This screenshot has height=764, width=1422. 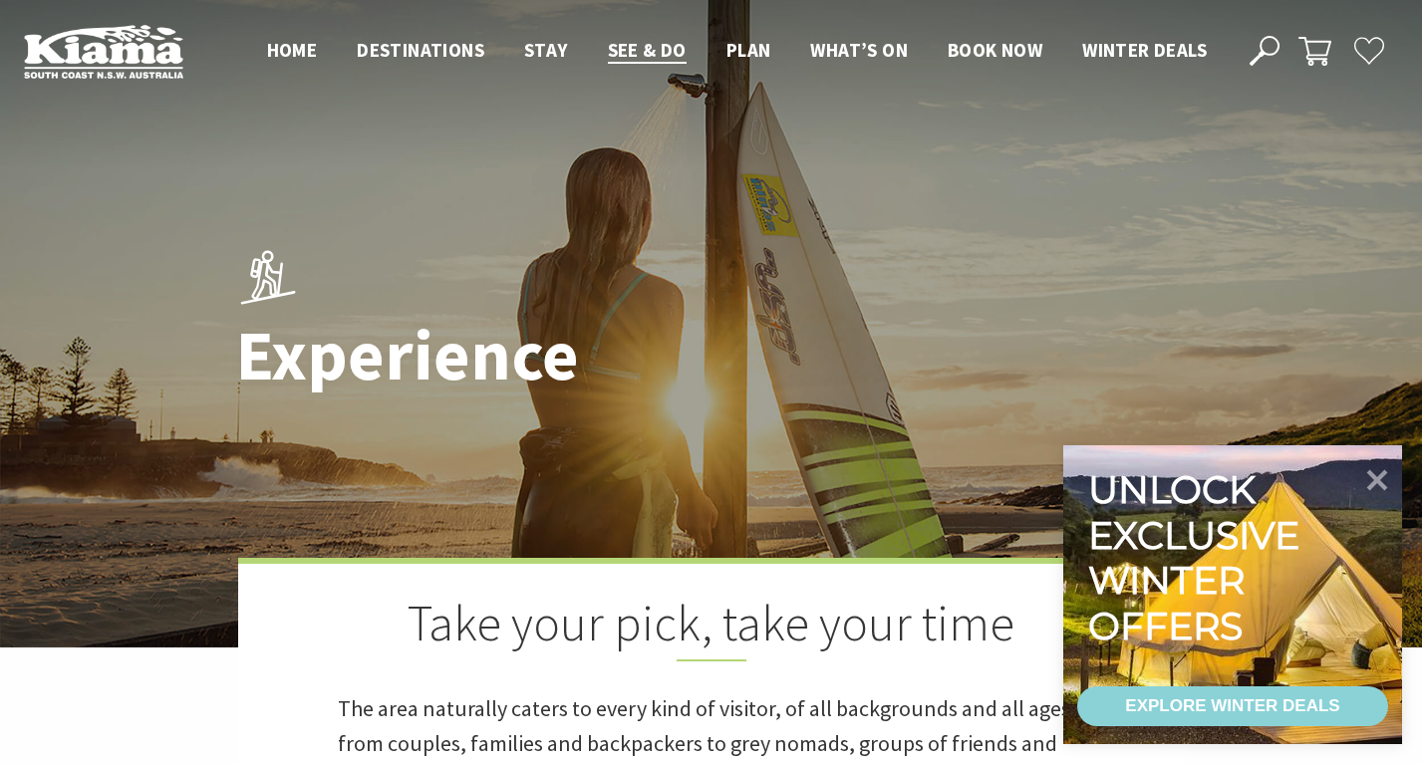 What do you see at coordinates (421, 50) in the screenshot?
I see `span: Destinations` at bounding box center [421, 50].